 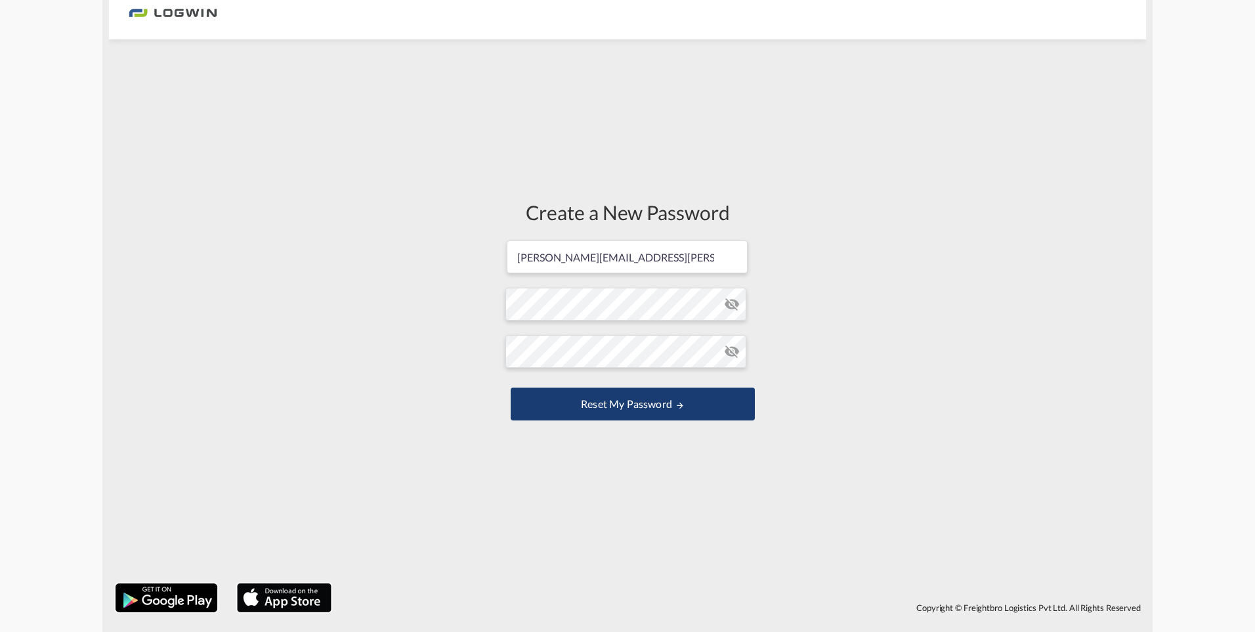 What do you see at coordinates (627, 257) in the screenshot?
I see `input: Email address` at bounding box center [627, 257].